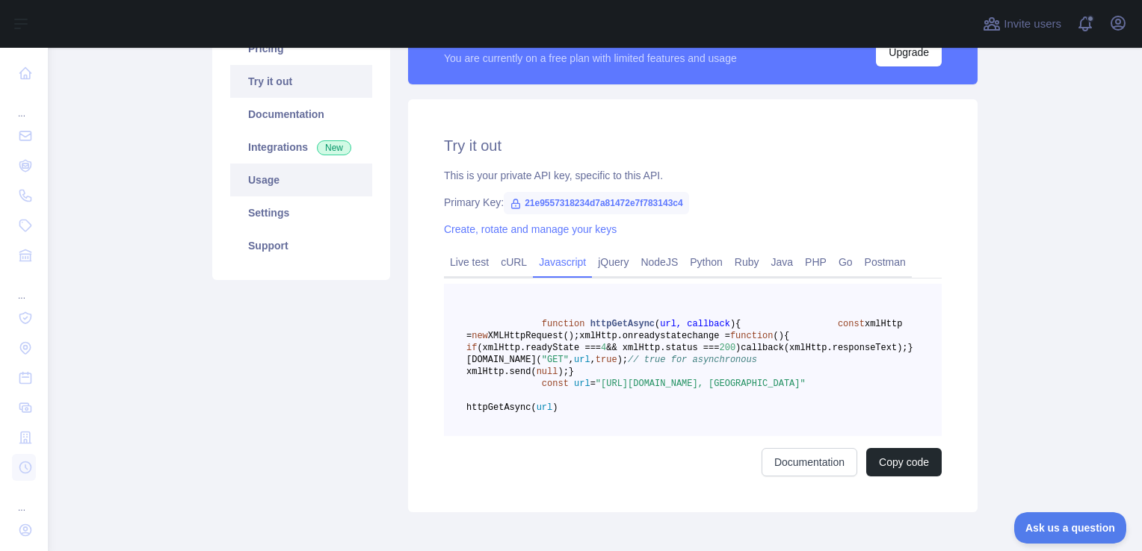  What do you see at coordinates (695, 324) in the screenshot?
I see `span: url, callback` at bounding box center [695, 324].